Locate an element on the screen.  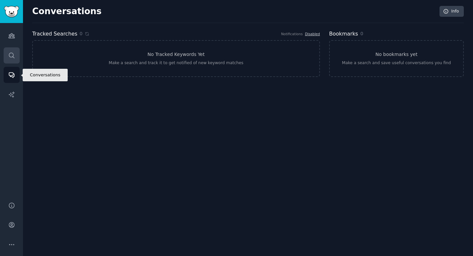
a: Info is located at coordinates (452, 12).